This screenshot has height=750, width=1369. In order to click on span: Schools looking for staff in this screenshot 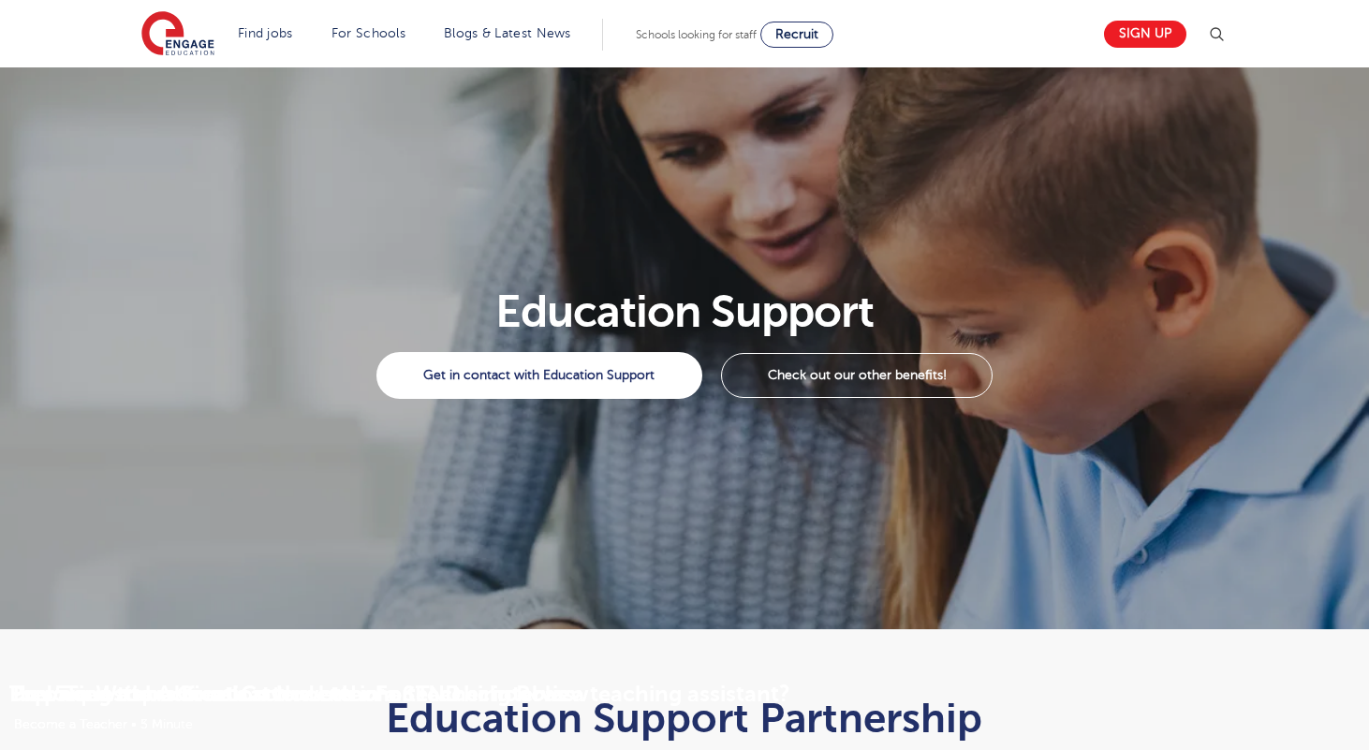, I will do `click(696, 35)`.